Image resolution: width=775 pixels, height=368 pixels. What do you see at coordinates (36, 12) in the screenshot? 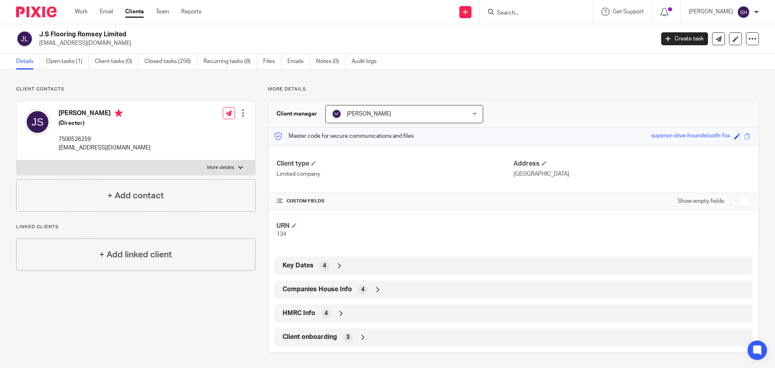
I see `img: Pixie` at bounding box center [36, 12].